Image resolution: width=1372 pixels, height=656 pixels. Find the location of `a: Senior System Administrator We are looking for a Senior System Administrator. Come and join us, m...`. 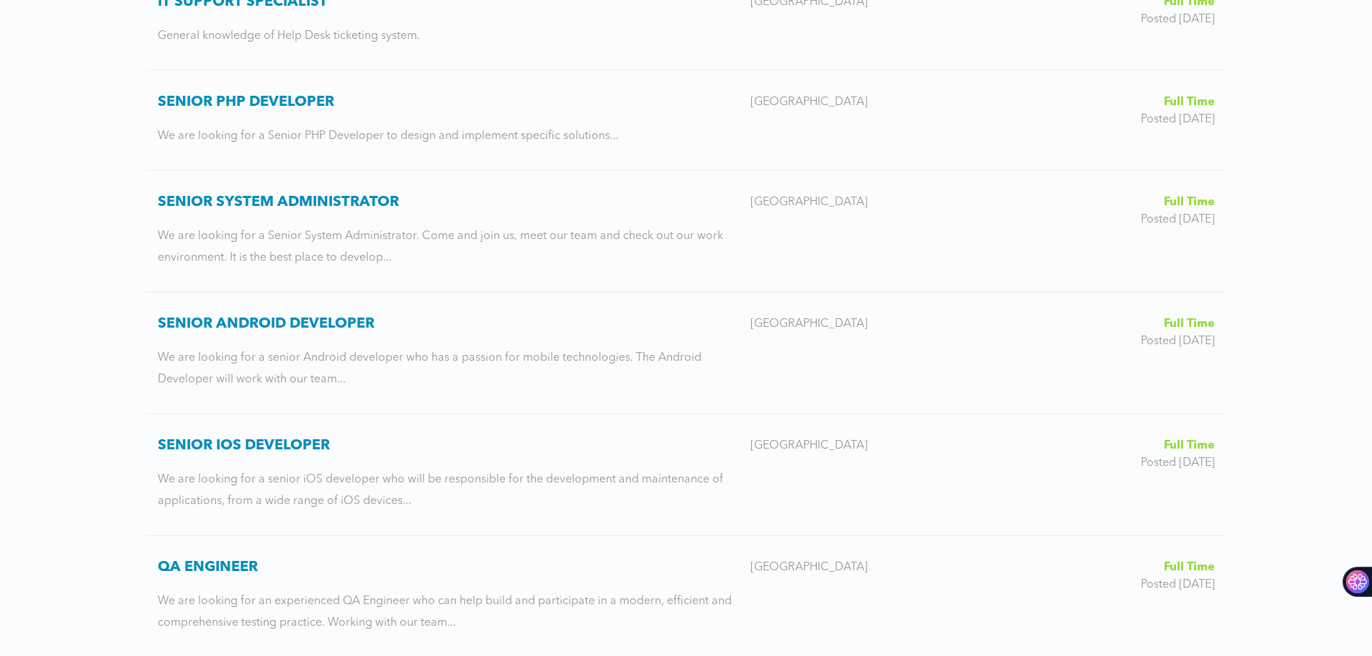

a: Senior System Administrator We are looking for a Senior System Administrator. Come and join us, m... is located at coordinates (686, 231).